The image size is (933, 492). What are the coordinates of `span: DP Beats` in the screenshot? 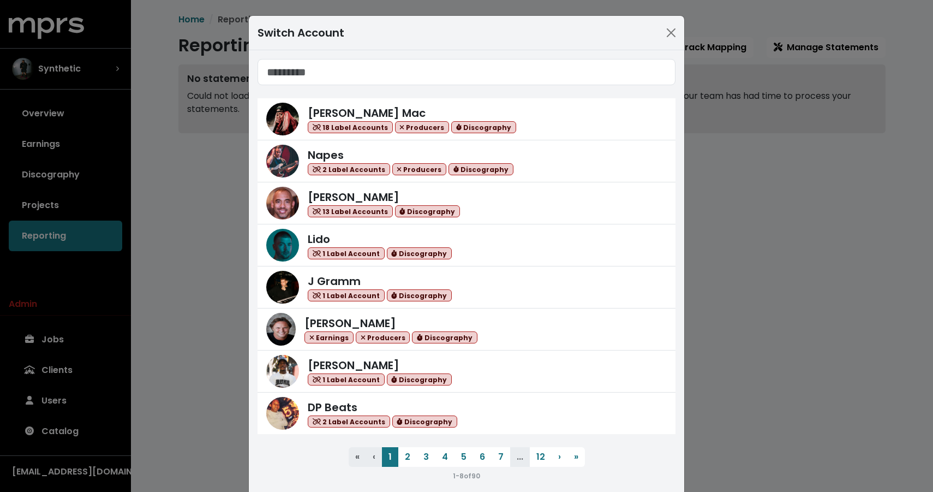 It's located at (332, 407).